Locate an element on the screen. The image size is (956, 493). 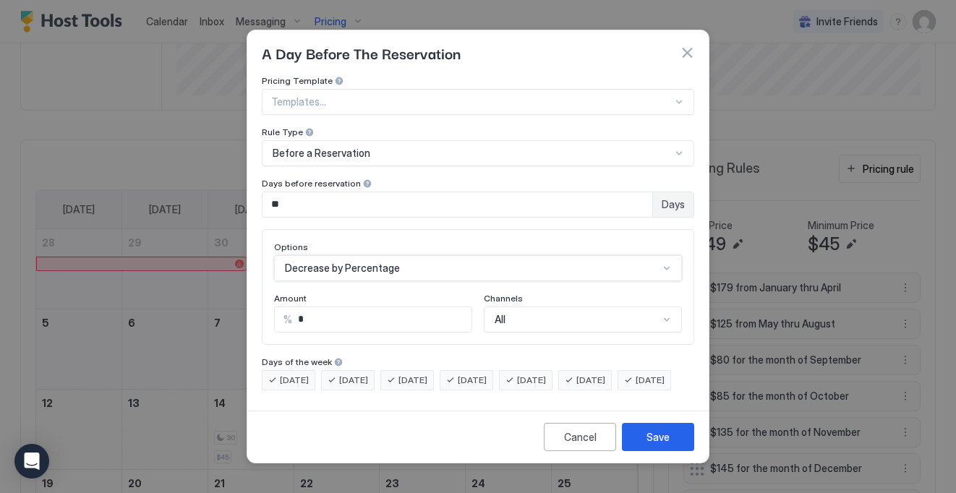
span: Pricing Template is located at coordinates (297, 80).